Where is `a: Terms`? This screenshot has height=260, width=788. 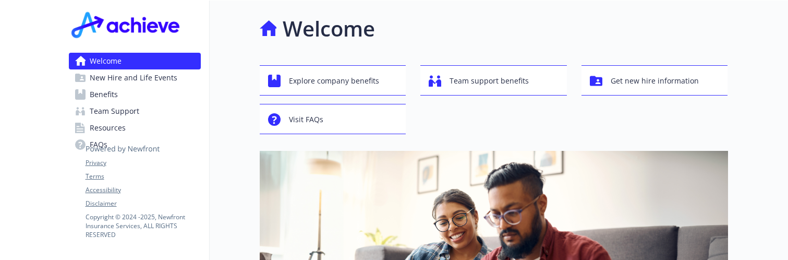 a: Terms is located at coordinates (143, 176).